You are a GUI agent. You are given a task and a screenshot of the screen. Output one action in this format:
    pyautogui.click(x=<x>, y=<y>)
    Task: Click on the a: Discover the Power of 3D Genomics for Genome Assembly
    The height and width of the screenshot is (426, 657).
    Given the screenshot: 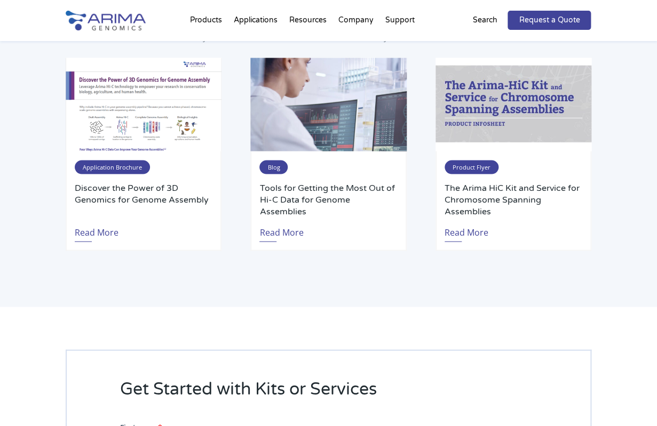 What is the action you would take?
    pyautogui.click(x=144, y=200)
    